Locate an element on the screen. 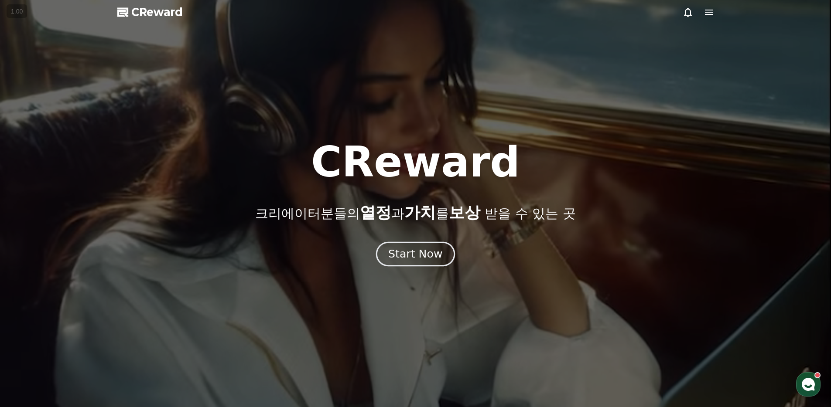 This screenshot has width=831, height=407. span: 열정 is located at coordinates (376, 212).